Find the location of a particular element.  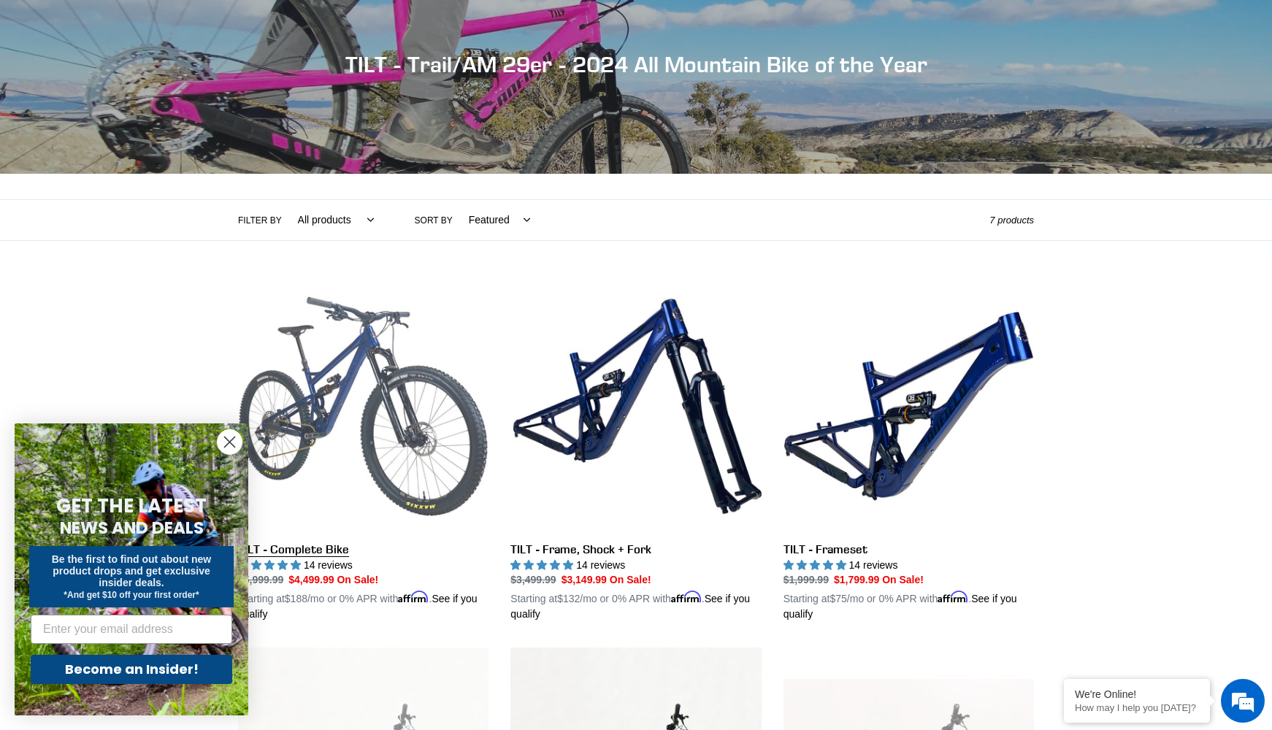

span: TILT - Trail/AM 29er - 2024 All Mountain Bike of the Year is located at coordinates (636, 64).